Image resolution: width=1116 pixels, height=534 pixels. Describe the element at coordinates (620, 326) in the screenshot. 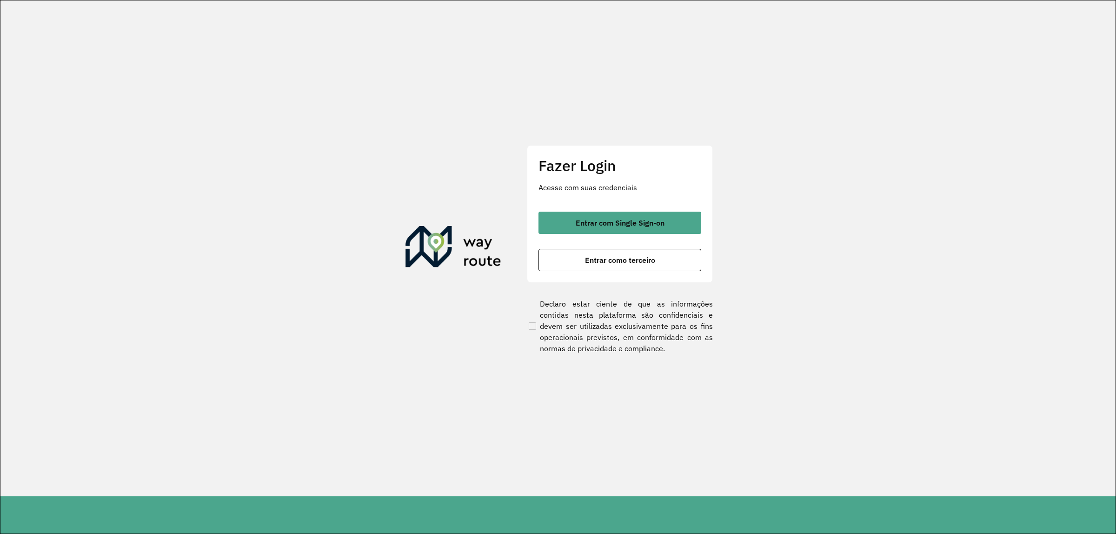

I see `label: Declaro estar ciente de que as informações contidas nesta plataforma são confidenciais e devem se...` at that location.